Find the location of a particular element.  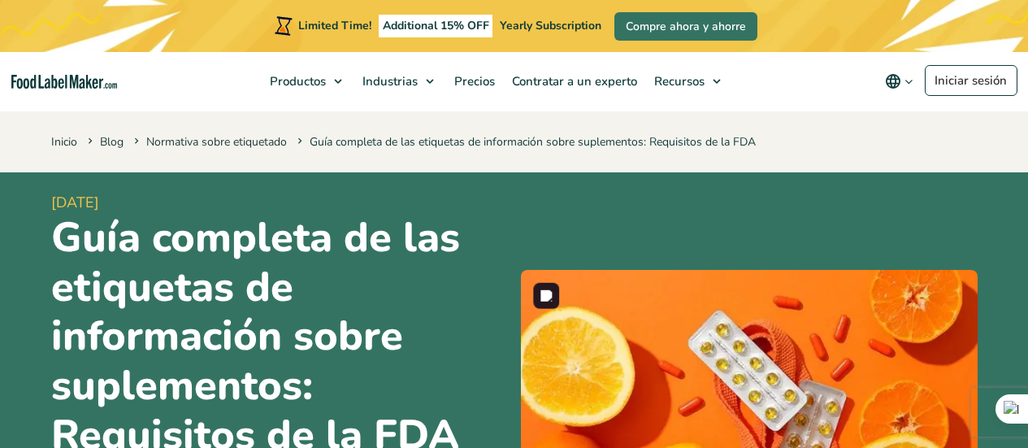

span: Productos is located at coordinates (296, 81).